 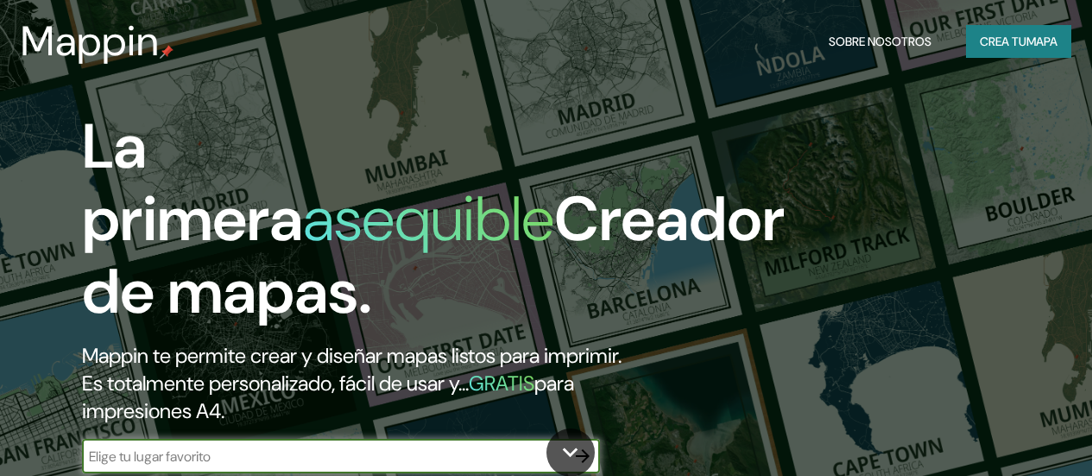 What do you see at coordinates (324, 456) in the screenshot?
I see `input: Elige tu lugar favorito` at bounding box center [324, 456].